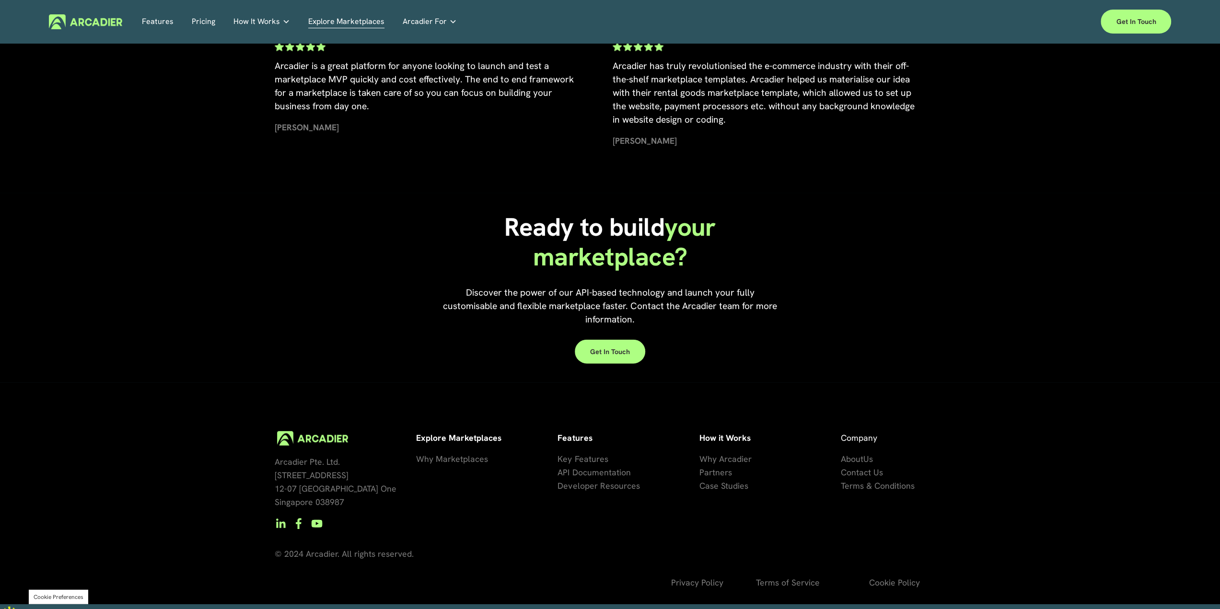 Image resolution: width=1220 pixels, height=609 pixels. What do you see at coordinates (610, 242) in the screenshot?
I see `h1: your marketplace?` at bounding box center [610, 242].